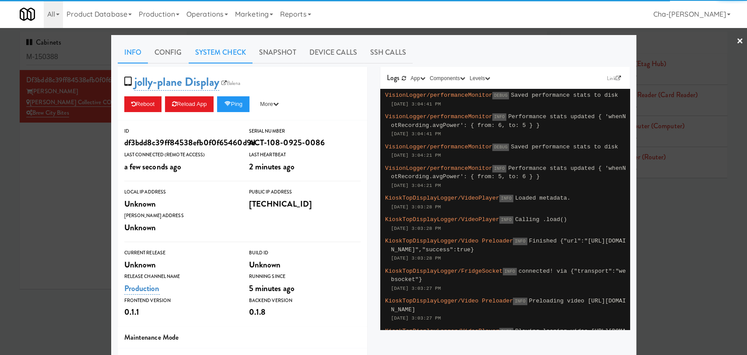 Image resolution: width=747 pixels, height=355 pixels. What do you see at coordinates (508, 121) in the screenshot?
I see `span: Performance stats updated { 'whenNotRecording.avgPower': { from: 6, to: 5 } }` at bounding box center [508, 121].